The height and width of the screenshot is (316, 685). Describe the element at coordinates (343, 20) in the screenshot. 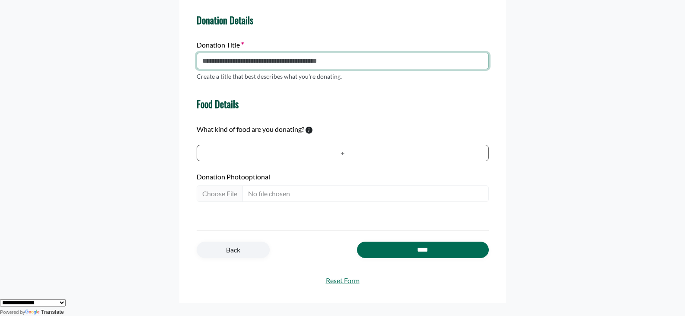

I see `h4: Donation Details` at that location.